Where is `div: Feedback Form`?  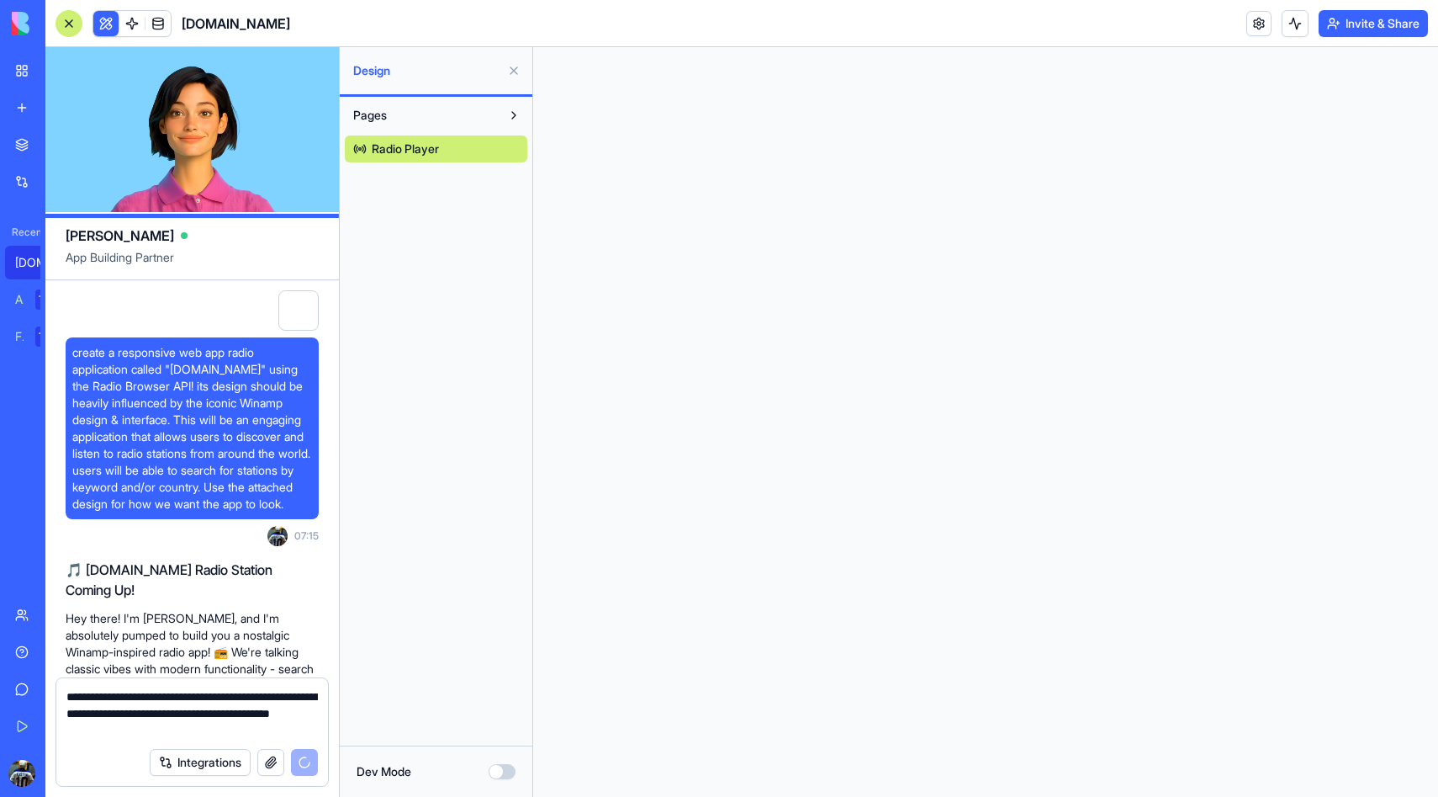
div: Feedback Form is located at coordinates (19, 336).